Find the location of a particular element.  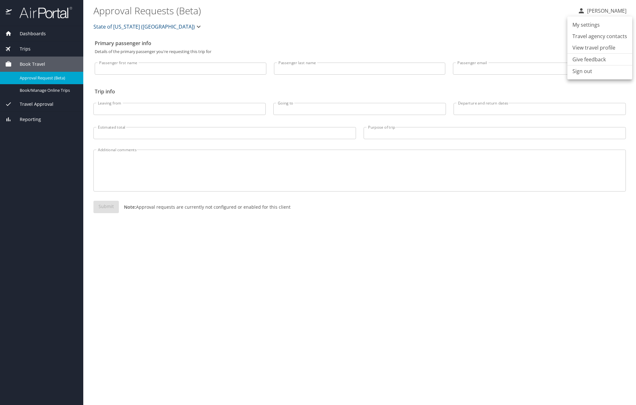

a: Travel agency contacts is located at coordinates (599, 36).